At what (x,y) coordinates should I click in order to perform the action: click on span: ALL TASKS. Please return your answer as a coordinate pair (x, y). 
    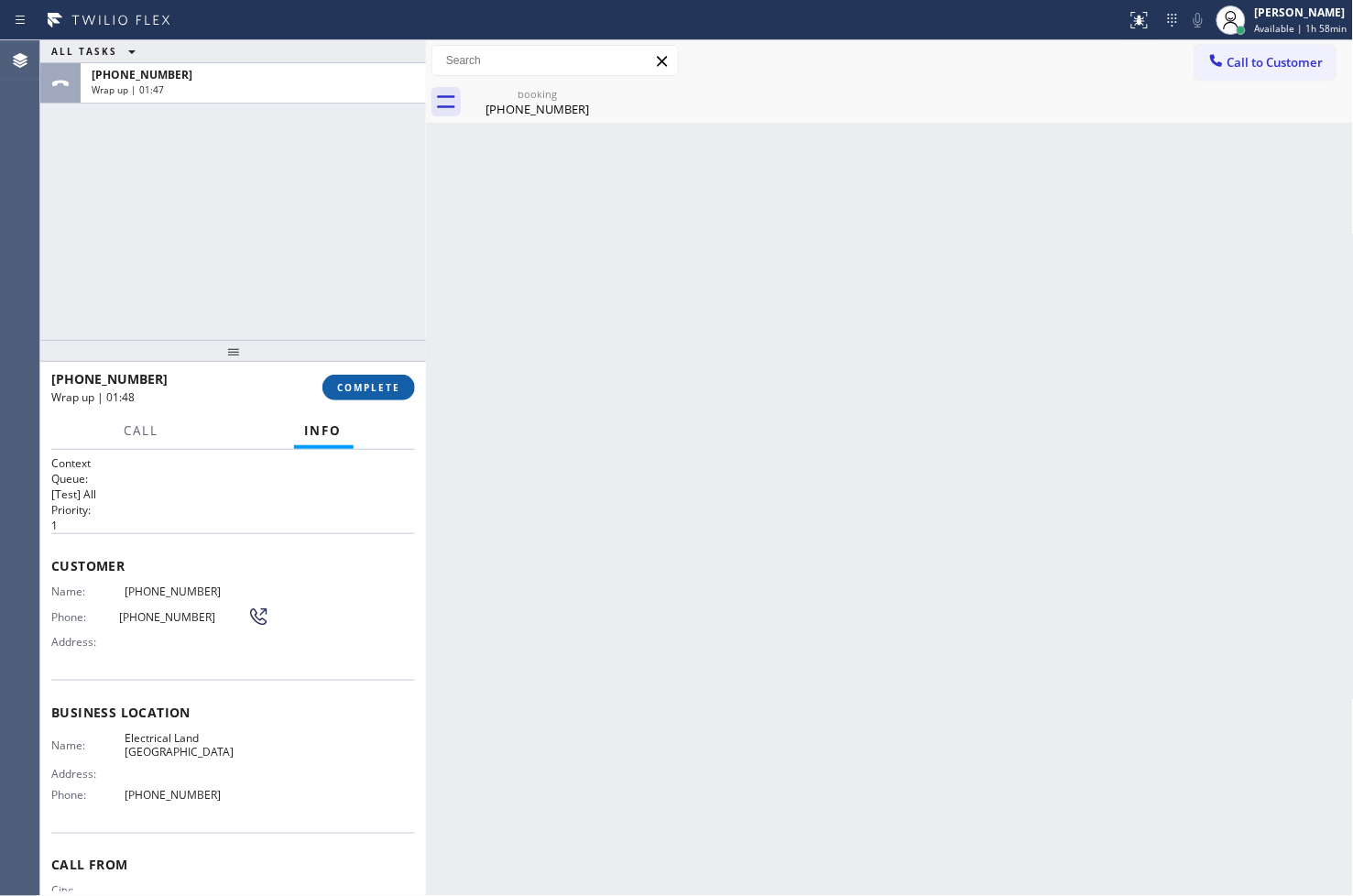
    Looking at the image, I should click on (84, 51).